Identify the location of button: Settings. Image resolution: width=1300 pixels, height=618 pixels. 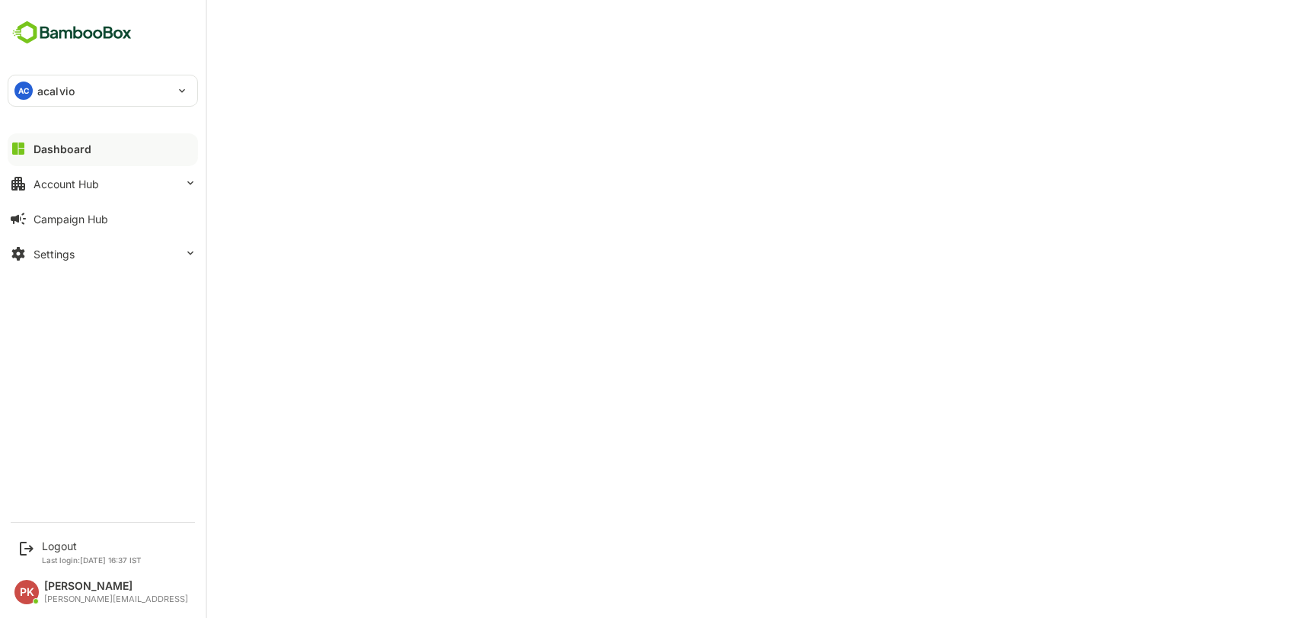
(103, 254).